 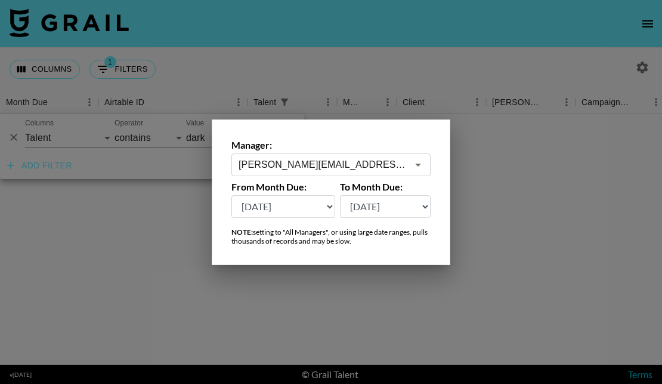 I want to click on label: To Month Due:, so click(x=385, y=187).